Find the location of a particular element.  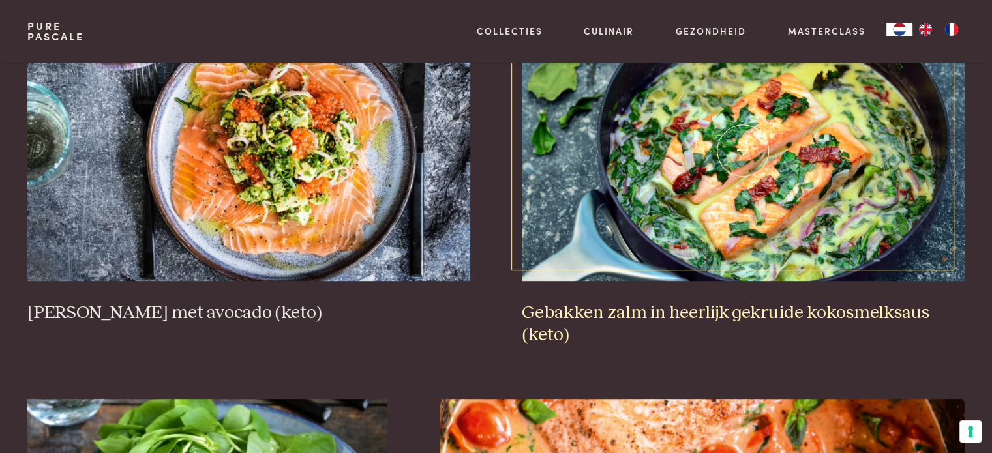

div: Language is located at coordinates (899, 29).